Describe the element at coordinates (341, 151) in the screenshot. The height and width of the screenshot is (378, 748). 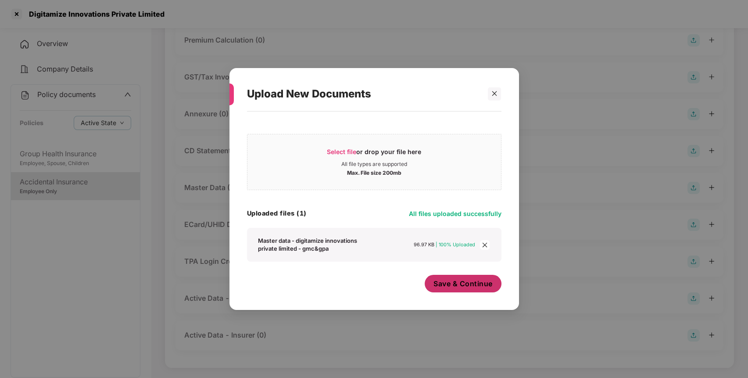
I see `span: Select file` at that location.